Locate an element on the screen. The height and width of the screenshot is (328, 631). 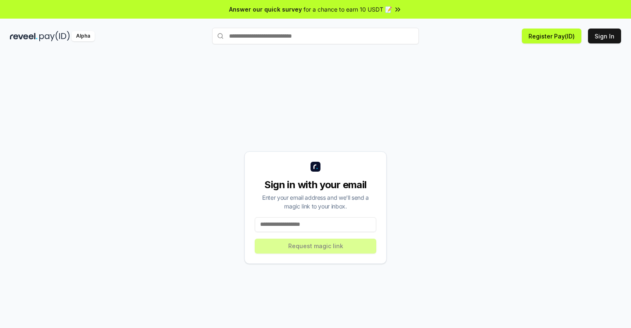
div: Enter your email address and we’ll send a magic link to your inbox. is located at coordinates (316, 202).